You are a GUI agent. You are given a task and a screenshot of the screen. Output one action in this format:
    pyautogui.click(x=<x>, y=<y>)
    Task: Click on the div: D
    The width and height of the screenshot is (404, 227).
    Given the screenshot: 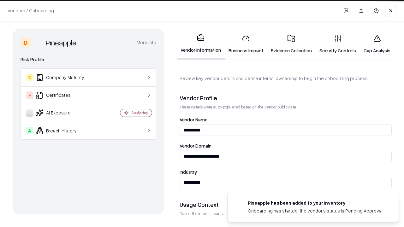 What is the action you would take?
    pyautogui.click(x=26, y=43)
    